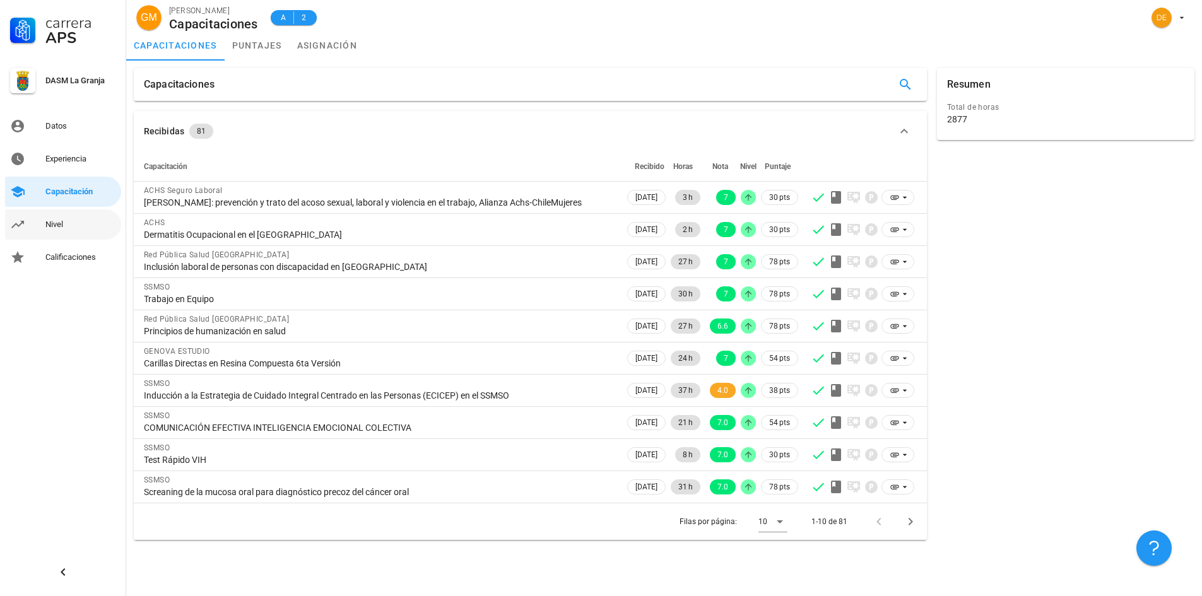  Describe the element at coordinates (81, 257) in the screenshot. I see `div: Calificaciones` at that location.